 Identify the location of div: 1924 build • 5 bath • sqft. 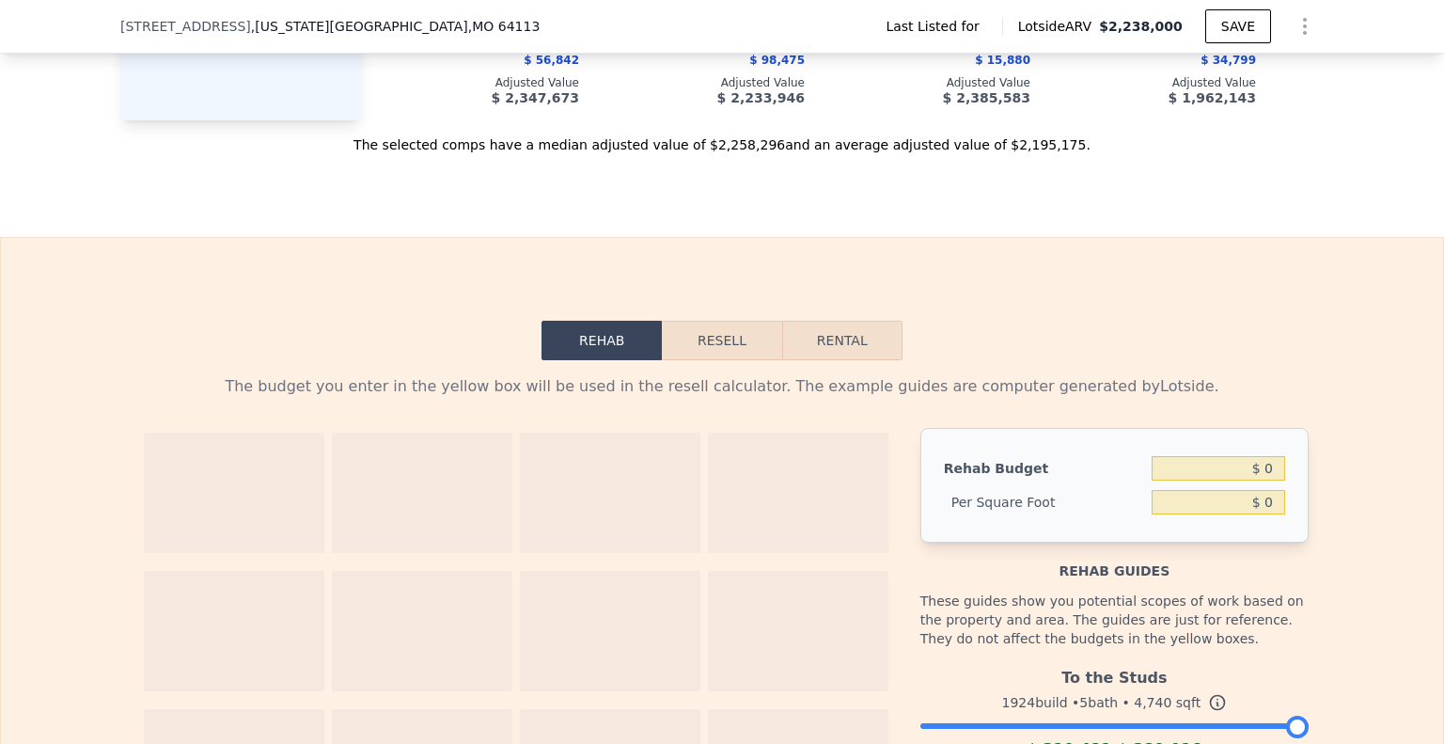
(1114, 702).